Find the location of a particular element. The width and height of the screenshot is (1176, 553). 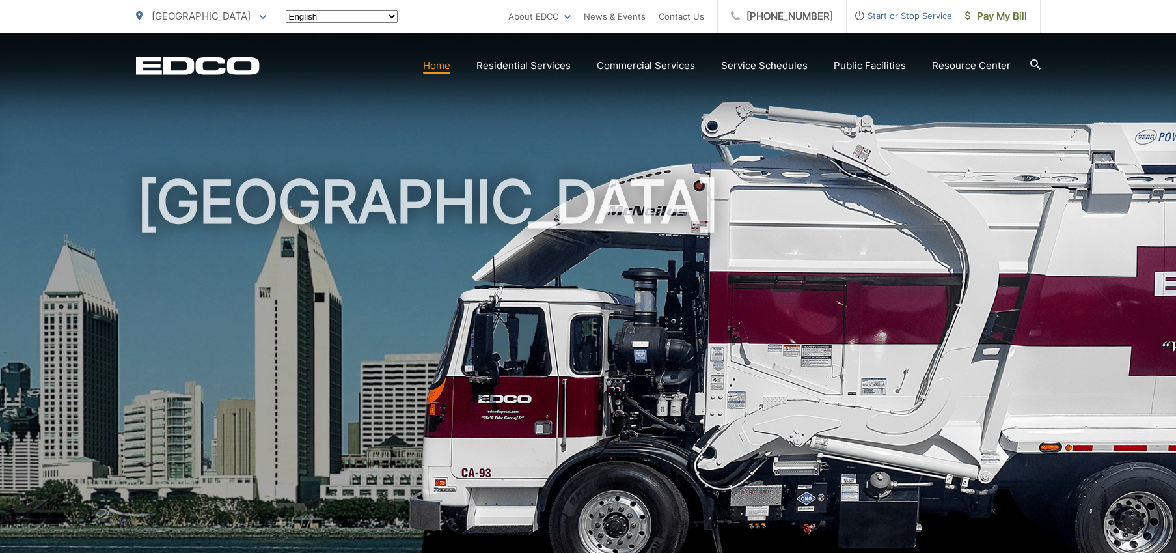

select: Select a language is located at coordinates (342, 16).